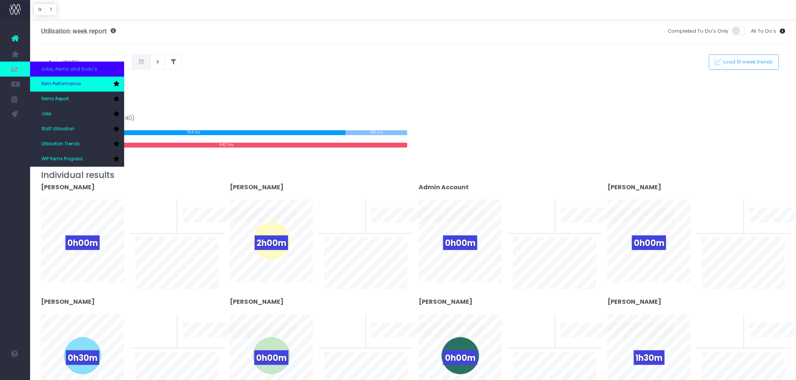 The image size is (796, 380). I want to click on span: All To Do's, so click(763, 31).